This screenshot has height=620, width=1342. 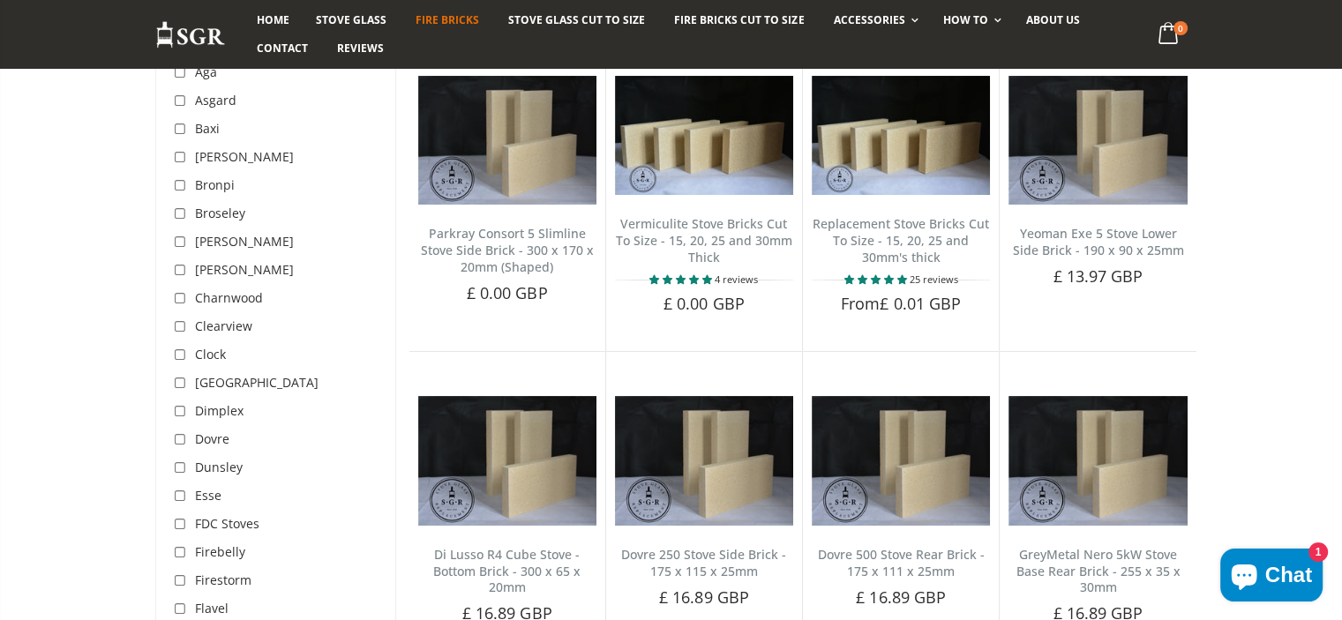 What do you see at coordinates (1053, 19) in the screenshot?
I see `span: About us` at bounding box center [1053, 19].